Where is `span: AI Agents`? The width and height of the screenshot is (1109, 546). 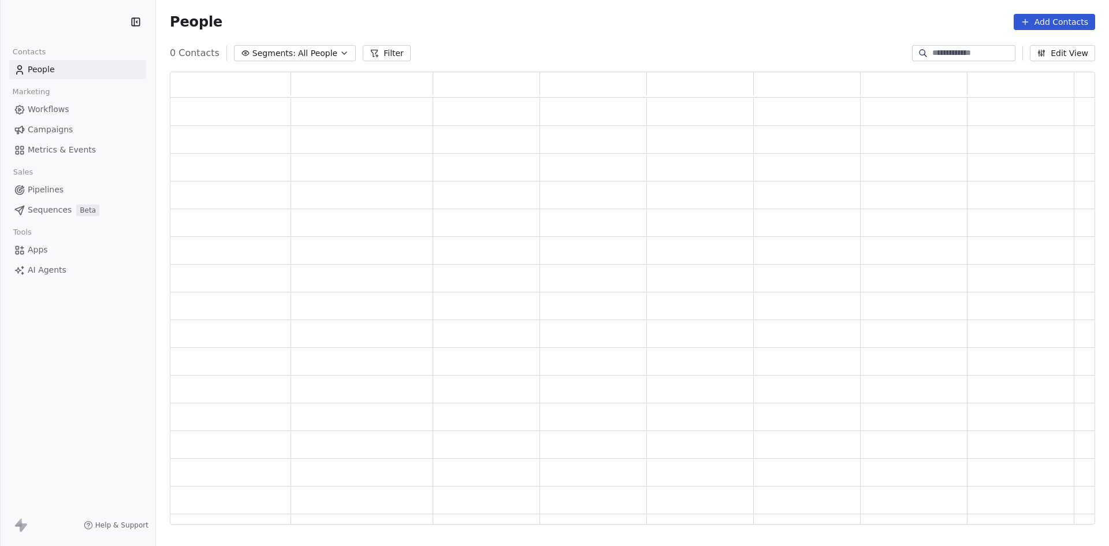
span: AI Agents is located at coordinates (47, 270).